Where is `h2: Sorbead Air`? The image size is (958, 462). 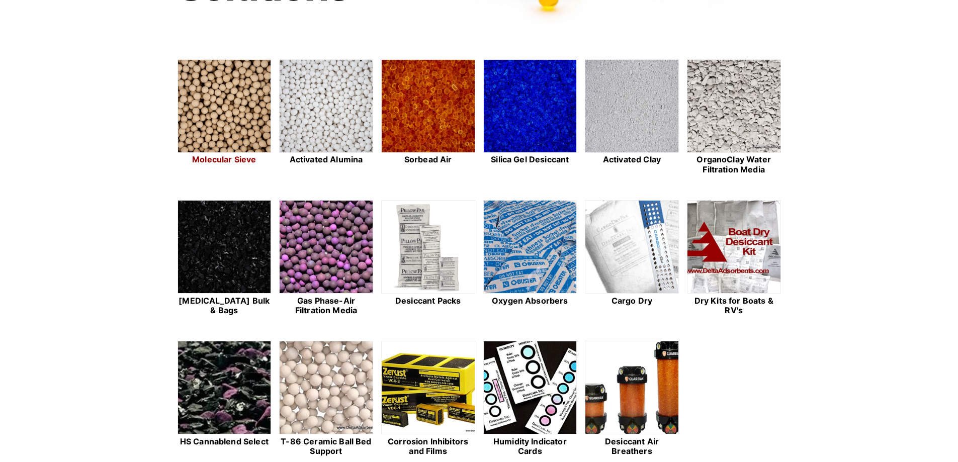
h2: Sorbead Air is located at coordinates (428, 159).